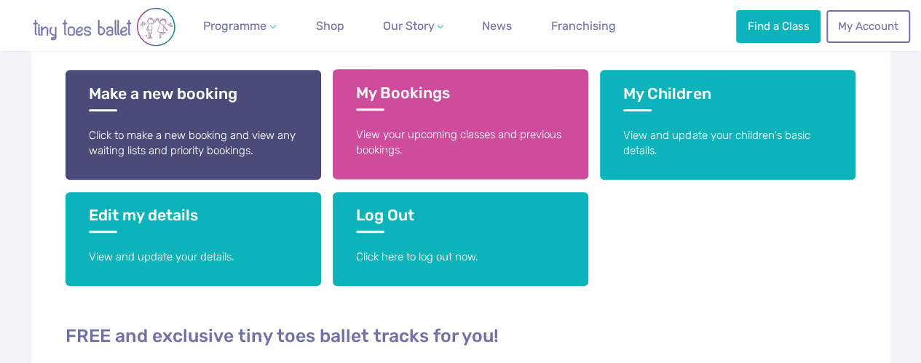  Describe the element at coordinates (234, 25) in the screenshot. I see `span: Programme` at that location.